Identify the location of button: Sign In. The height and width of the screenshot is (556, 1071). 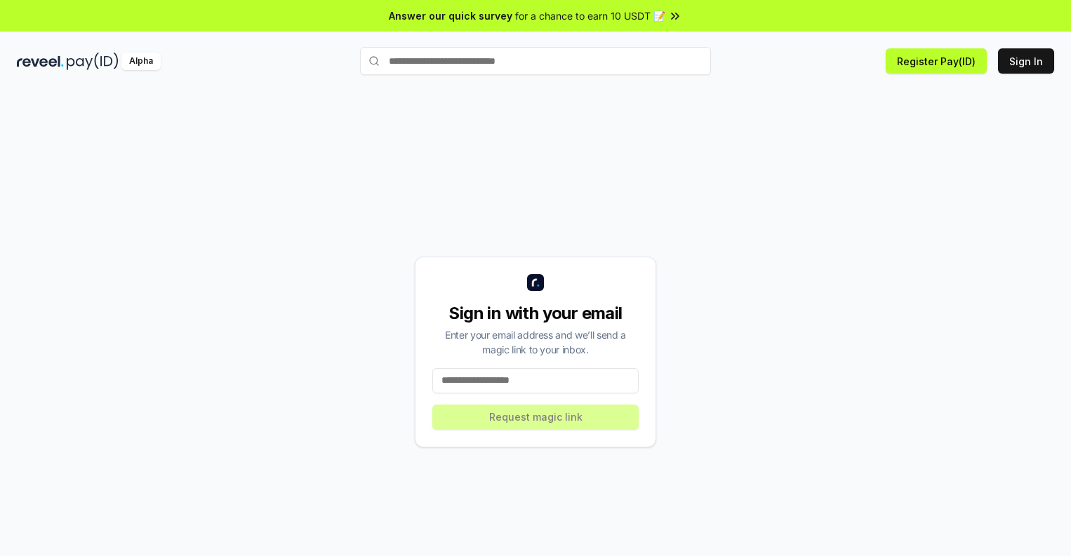
(1026, 61).